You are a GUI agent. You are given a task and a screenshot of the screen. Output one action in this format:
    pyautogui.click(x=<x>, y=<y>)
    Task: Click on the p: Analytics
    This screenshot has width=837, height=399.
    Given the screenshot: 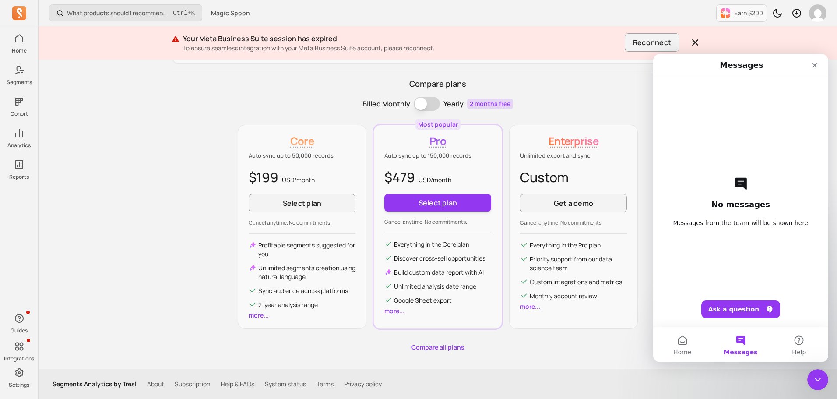 What is the action you would take?
    pyautogui.click(x=19, y=145)
    